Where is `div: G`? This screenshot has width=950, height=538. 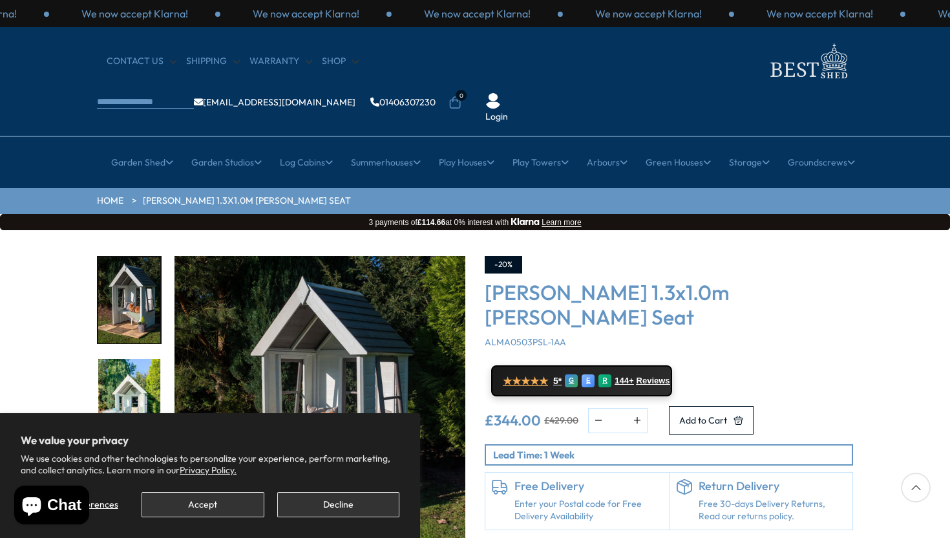
div: G is located at coordinates (571, 381).